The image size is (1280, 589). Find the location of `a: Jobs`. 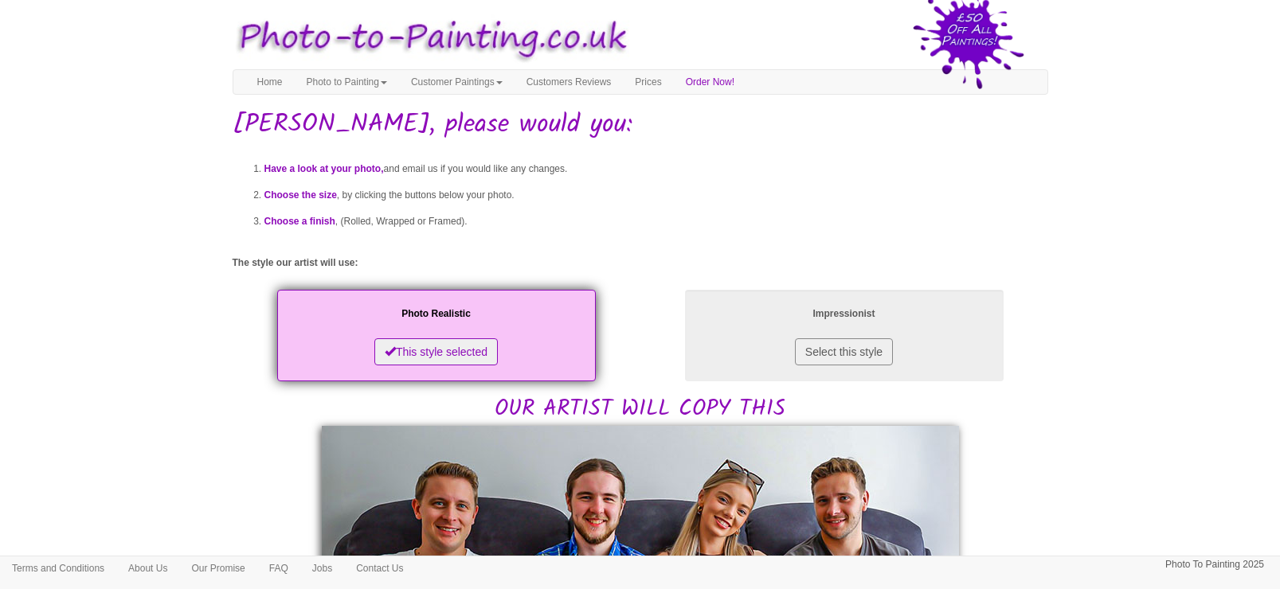

a: Jobs is located at coordinates (322, 569).